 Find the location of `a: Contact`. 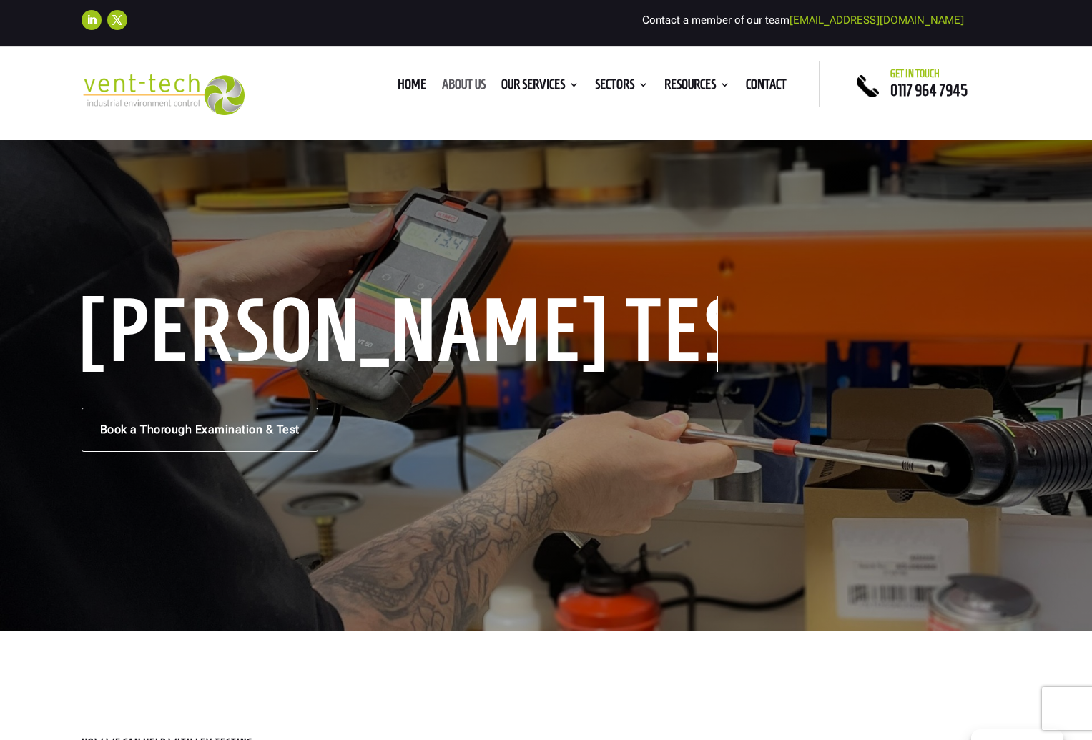

a: Contact is located at coordinates (766, 87).